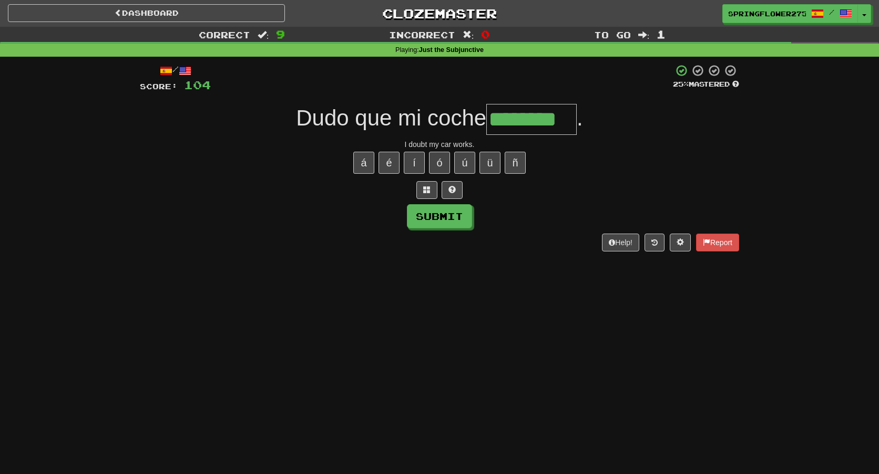 This screenshot has height=474, width=879. I want to click on button: Report, so click(717, 243).